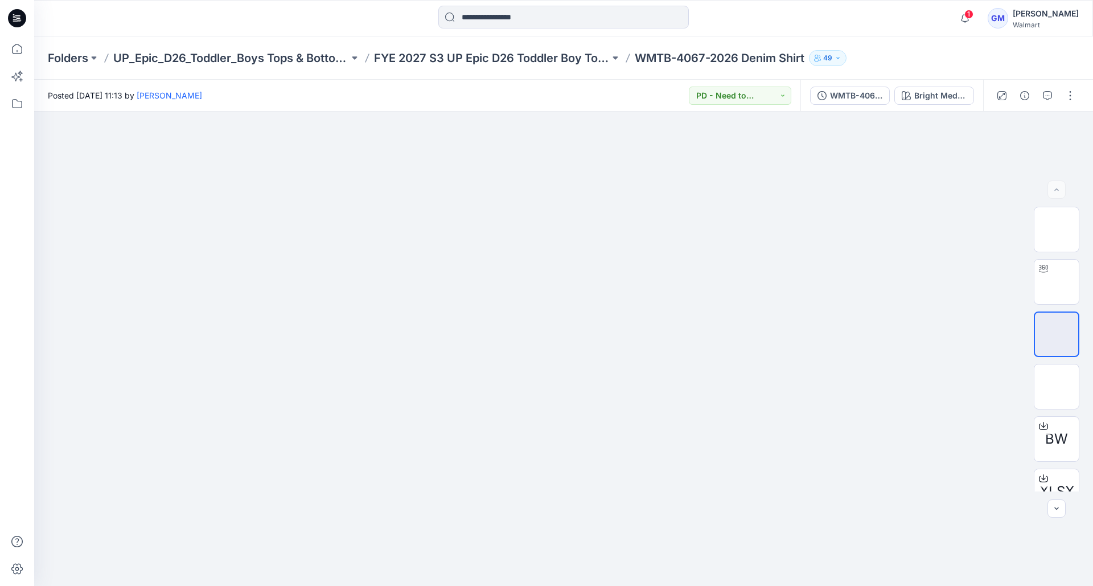 Image resolution: width=1093 pixels, height=586 pixels. Describe the element at coordinates (850, 96) in the screenshot. I see `button: WMTB-4067-2026_Rev1_Denim Shirt_Full Colorway` at that location.